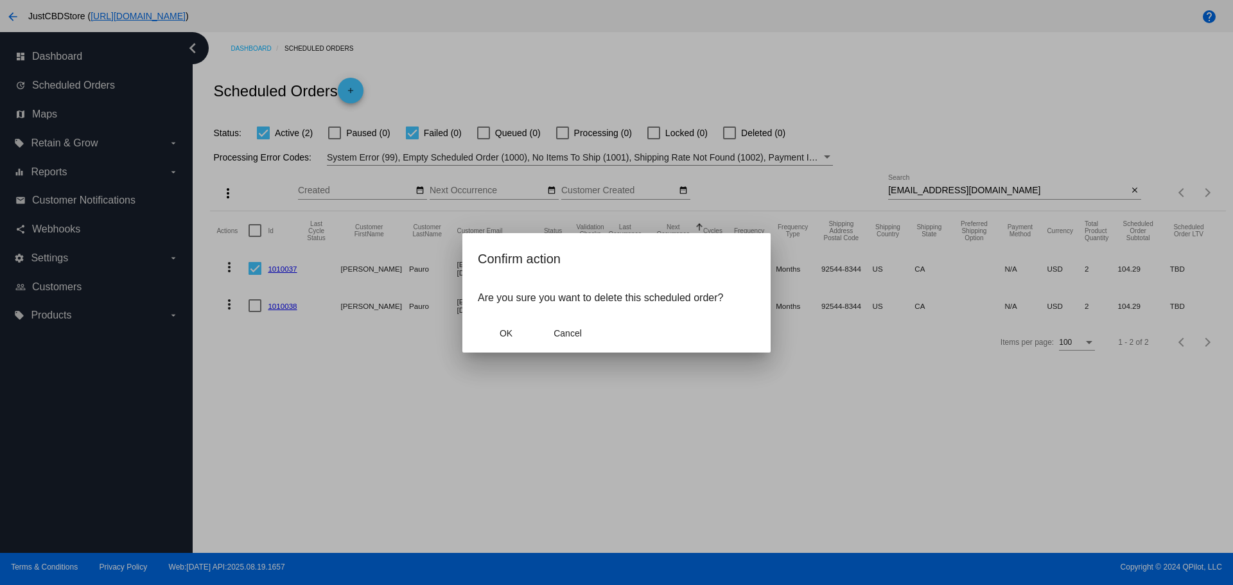  What do you see at coordinates (617, 259) in the screenshot?
I see `h2: Confirm action` at bounding box center [617, 259].